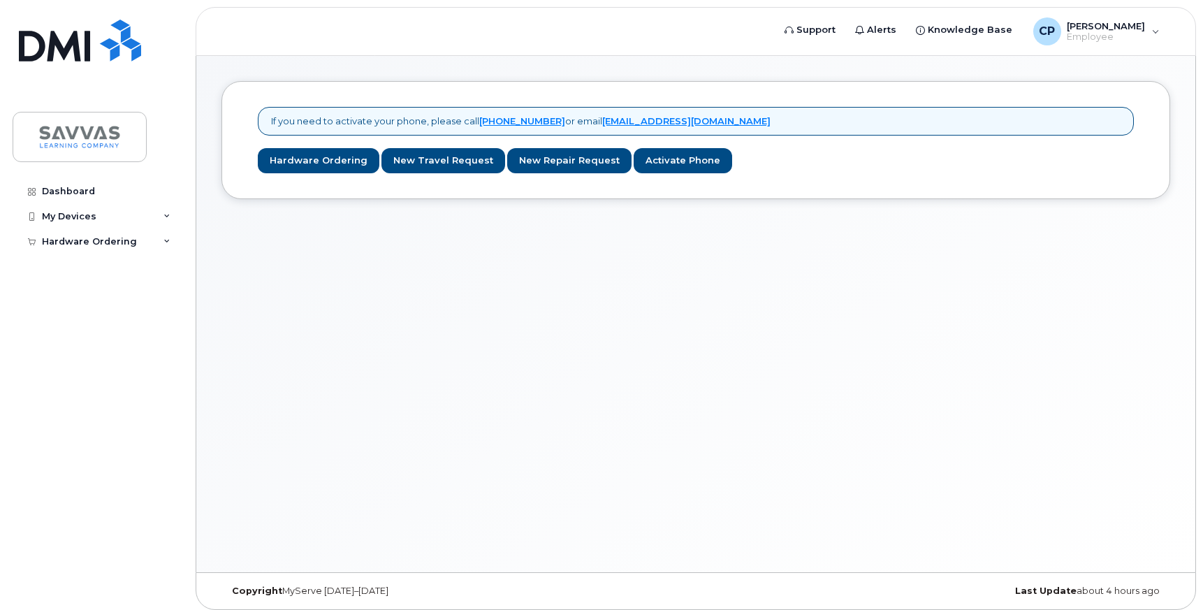 This screenshot has width=1203, height=610. I want to click on strong: Copyright, so click(257, 590).